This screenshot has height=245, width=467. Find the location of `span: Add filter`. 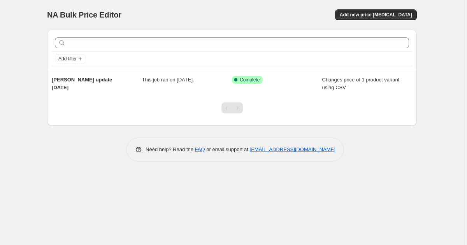

span: Add filter is located at coordinates (67, 59).